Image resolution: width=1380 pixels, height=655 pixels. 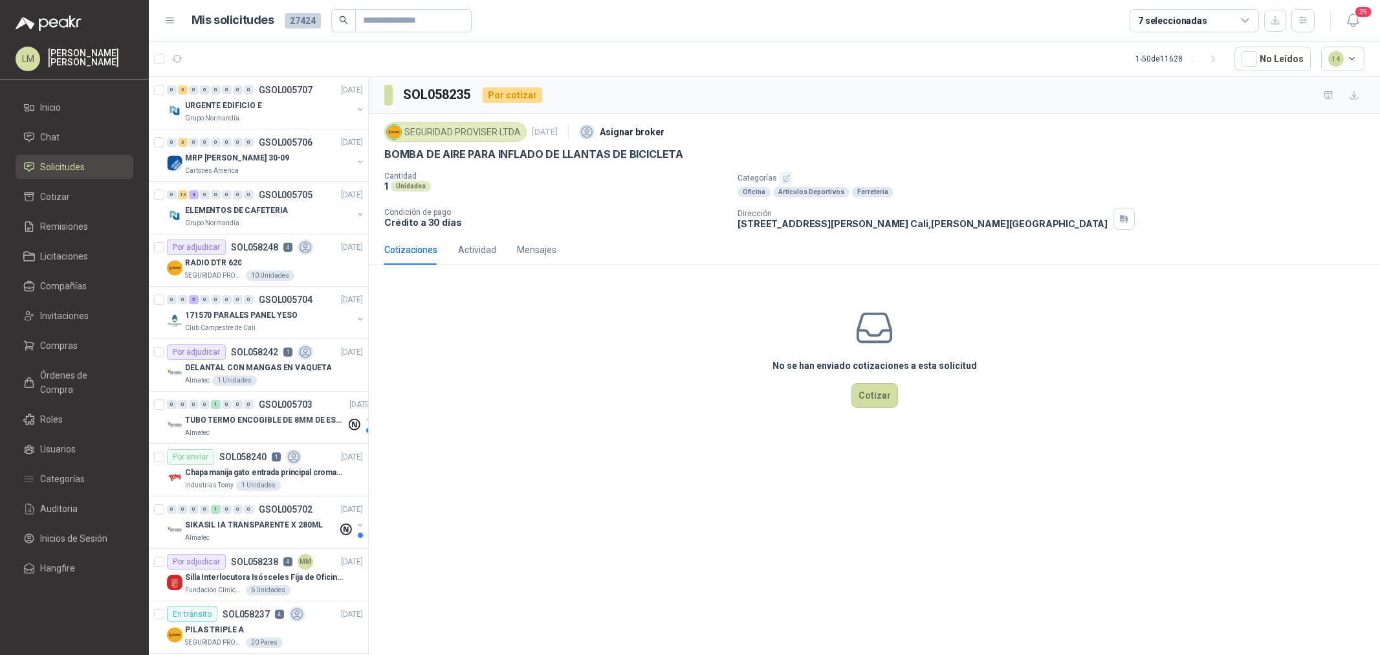 I want to click on p: Chapa manija gato entrada principal cromado mate llave de seguridad, so click(x=265, y=472).